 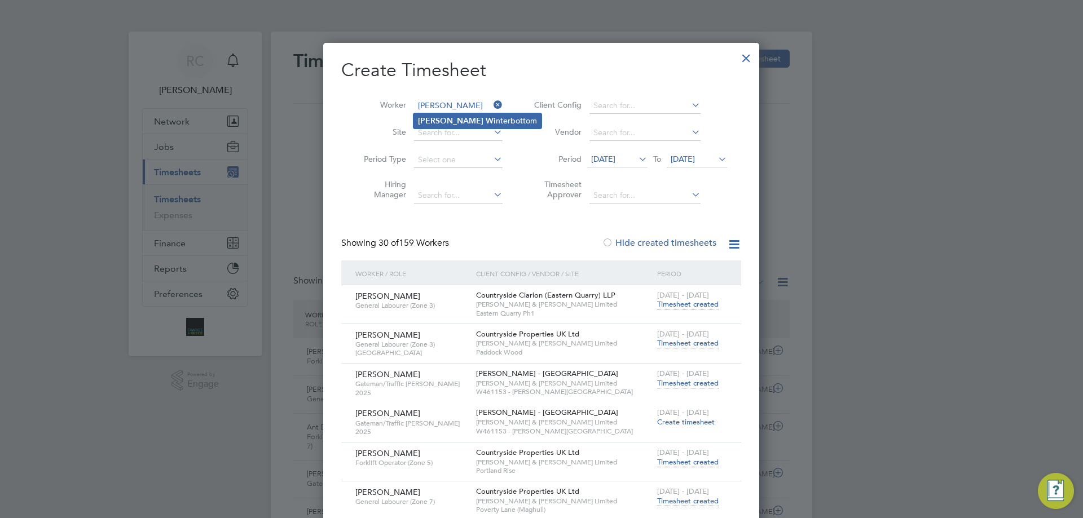 I want to click on span: Forklift Operator (Zone 5), so click(x=411, y=463).